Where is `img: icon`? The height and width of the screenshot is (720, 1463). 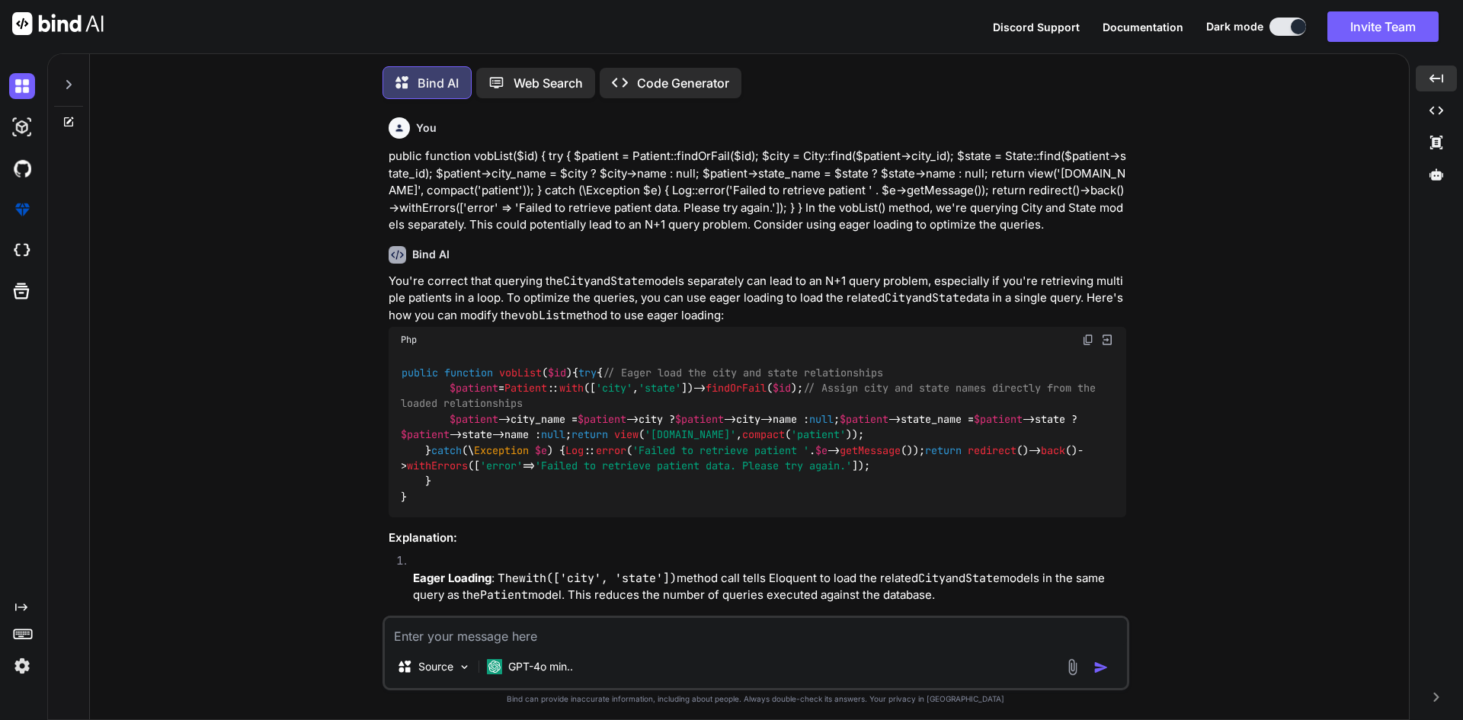
img: icon is located at coordinates (1101, 668).